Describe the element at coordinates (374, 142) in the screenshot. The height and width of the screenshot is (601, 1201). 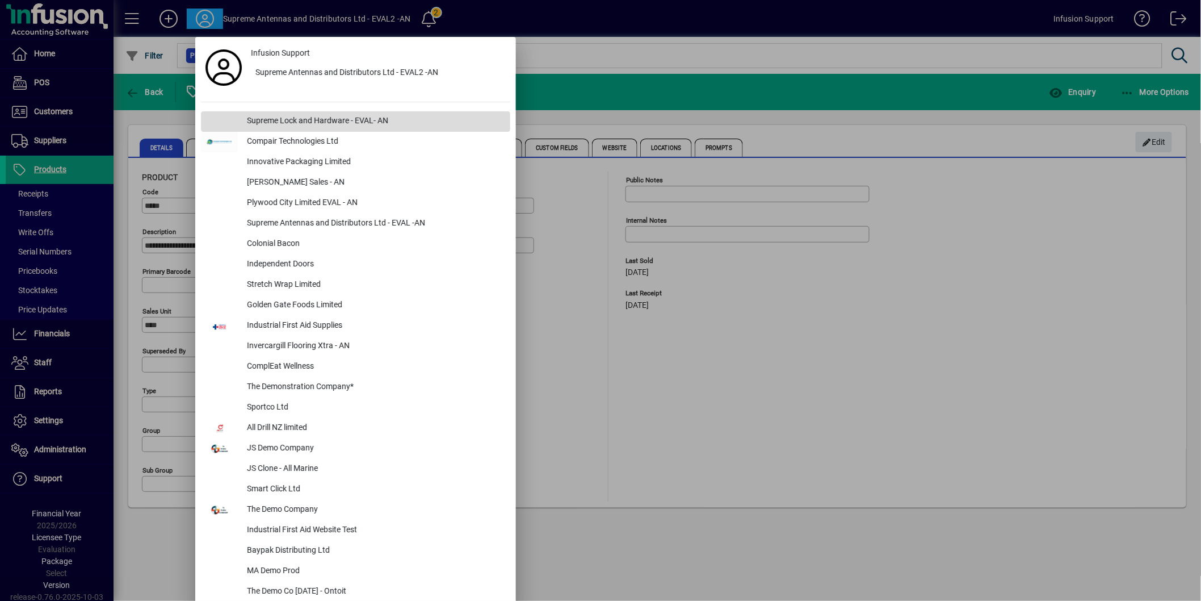
I see `div: Compair Technologies Ltd` at that location.